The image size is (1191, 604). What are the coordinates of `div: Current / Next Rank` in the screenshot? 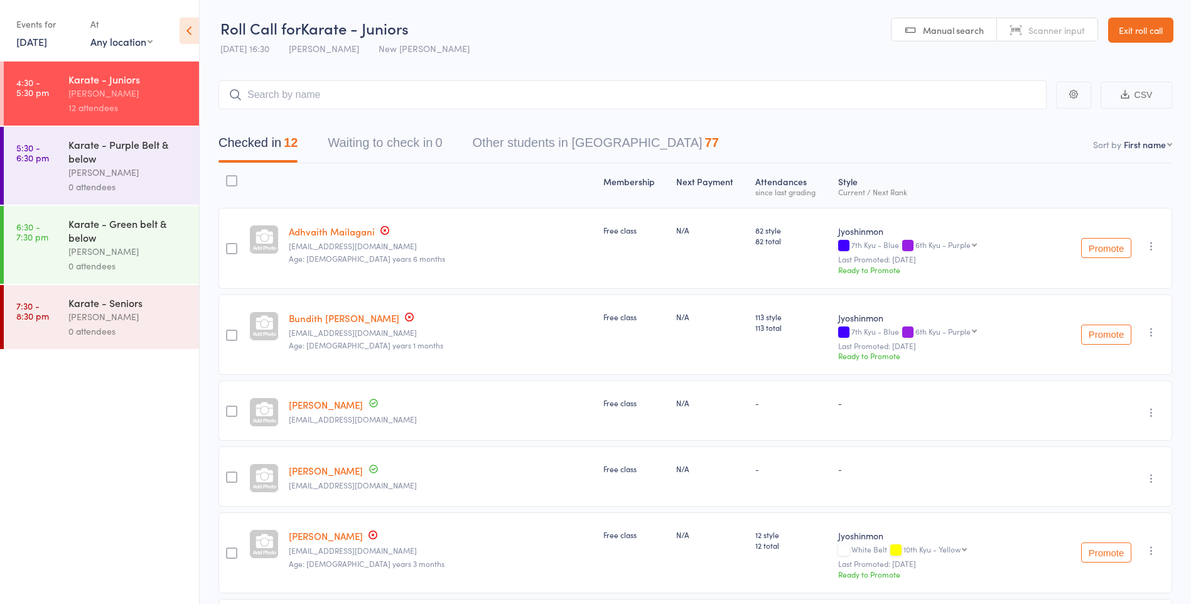 It's located at (946, 192).